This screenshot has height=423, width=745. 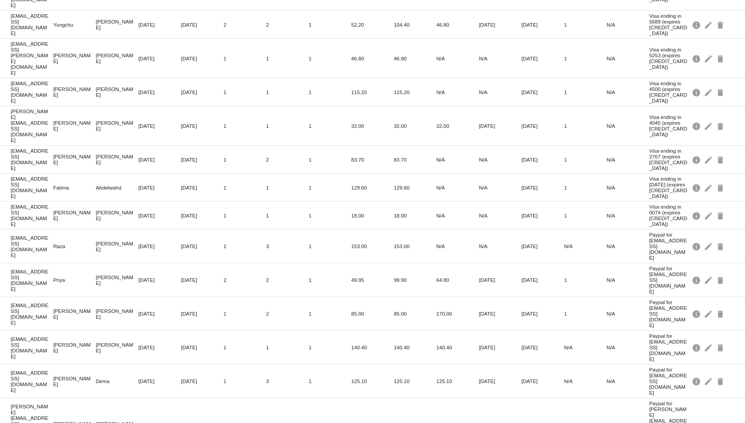 I want to click on mat-cell: 170.00, so click(x=457, y=313).